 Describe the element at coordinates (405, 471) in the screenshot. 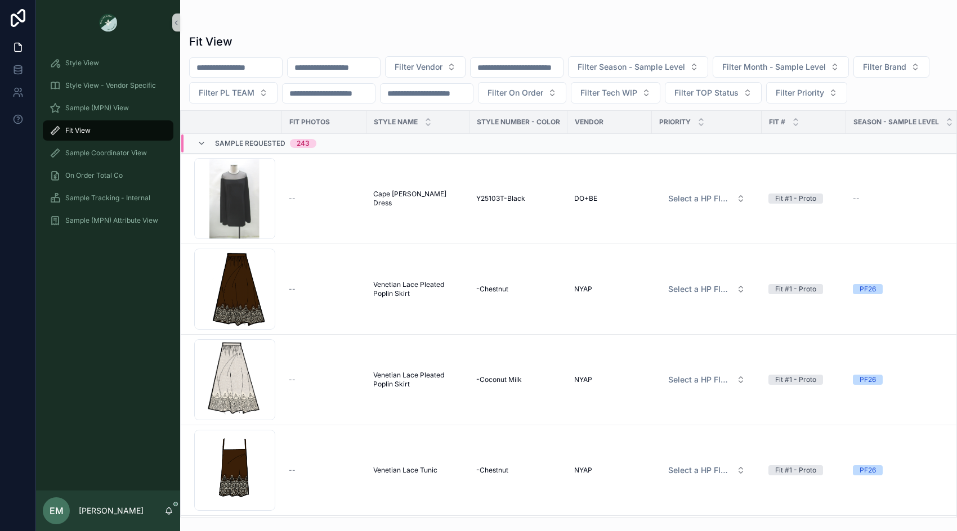

I see `span: Venetian Lace Tunic` at that location.